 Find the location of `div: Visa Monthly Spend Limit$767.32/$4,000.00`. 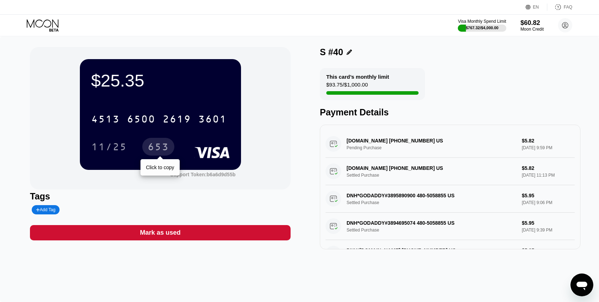

div: Visa Monthly Spend Limit$767.32/$4,000.00 is located at coordinates (482, 25).